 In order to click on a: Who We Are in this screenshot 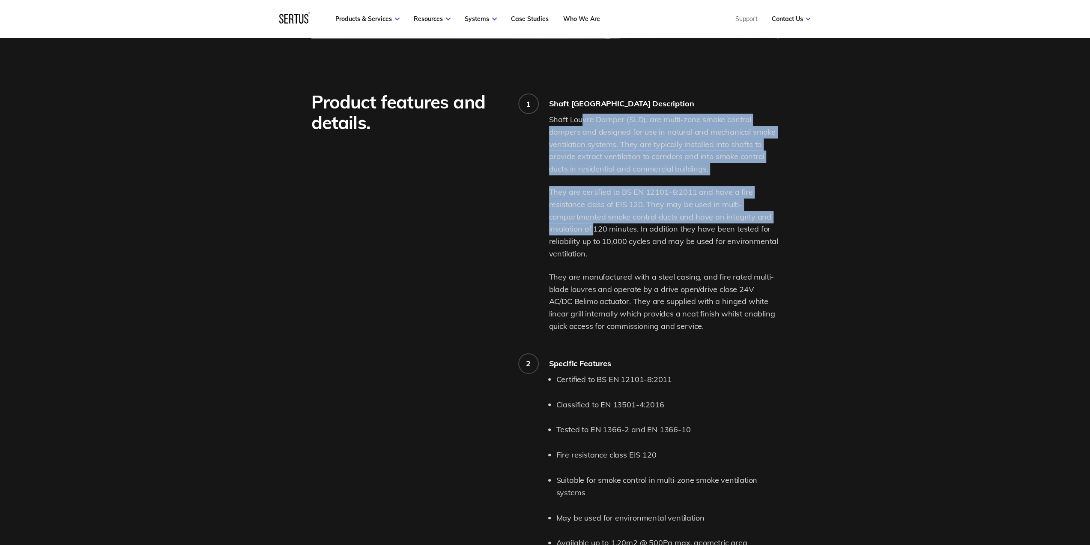, I will do `click(581, 19)`.